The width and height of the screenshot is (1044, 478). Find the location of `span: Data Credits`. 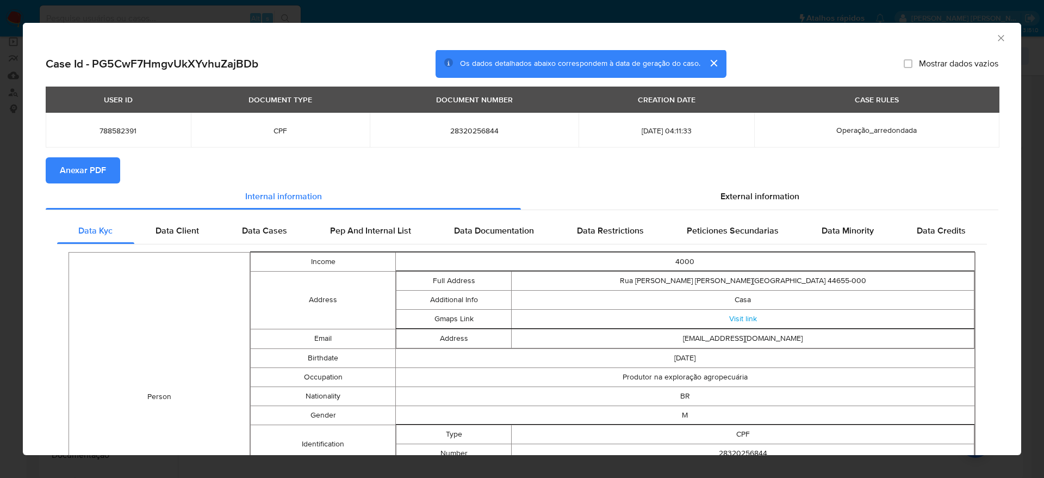

span: Data Credits is located at coordinates (942, 230).